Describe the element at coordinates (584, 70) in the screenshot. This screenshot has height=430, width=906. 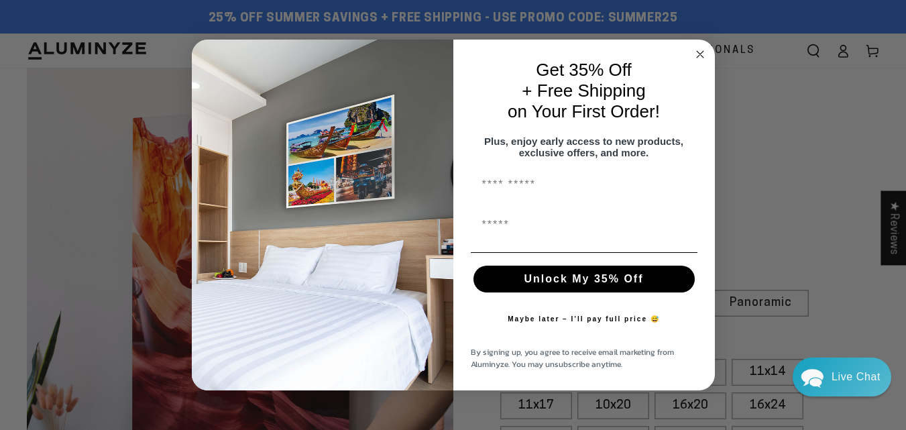
I see `span: Get 35% Off` at that location.